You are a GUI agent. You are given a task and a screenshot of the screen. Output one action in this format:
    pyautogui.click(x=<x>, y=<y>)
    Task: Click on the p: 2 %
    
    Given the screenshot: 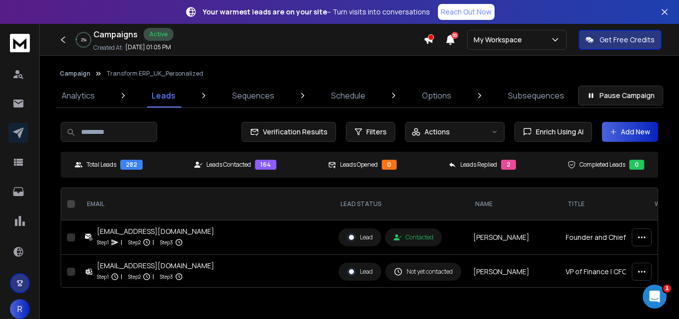 What is the action you would take?
    pyautogui.click(x=83, y=40)
    